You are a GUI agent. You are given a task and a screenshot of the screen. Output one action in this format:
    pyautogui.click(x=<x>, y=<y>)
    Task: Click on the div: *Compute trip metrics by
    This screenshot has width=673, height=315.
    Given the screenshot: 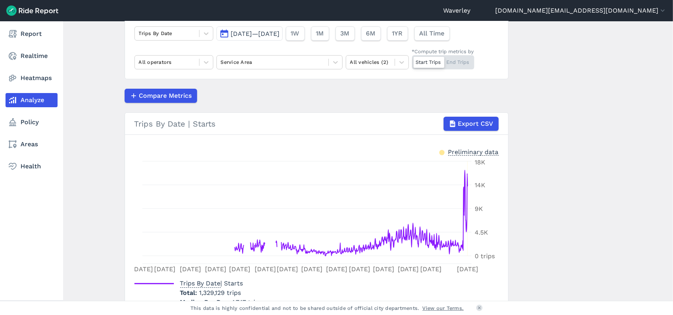 What is the action you would take?
    pyautogui.click(x=443, y=51)
    